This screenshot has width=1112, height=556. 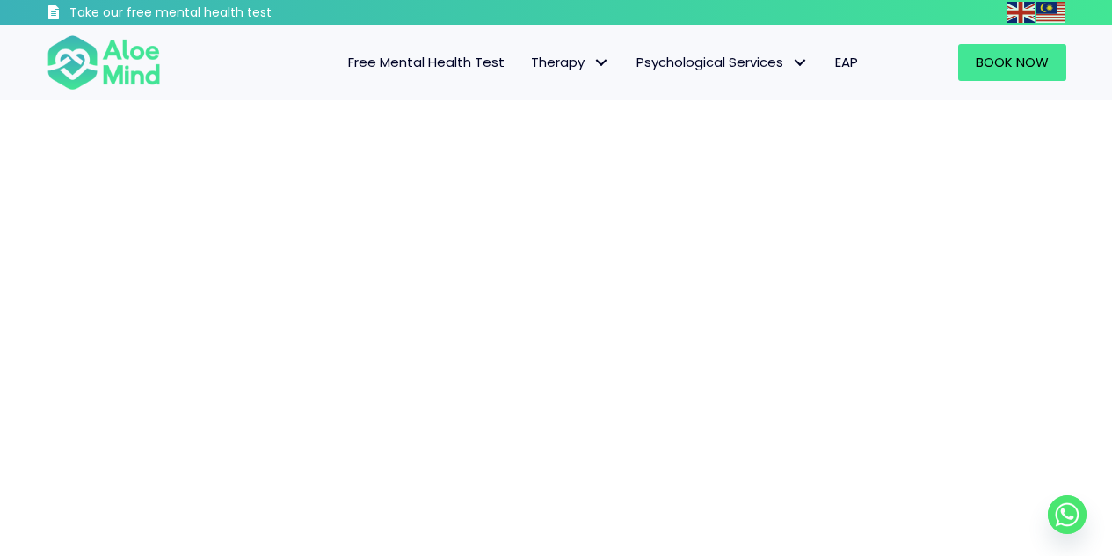 I want to click on span: EAP, so click(x=847, y=62).